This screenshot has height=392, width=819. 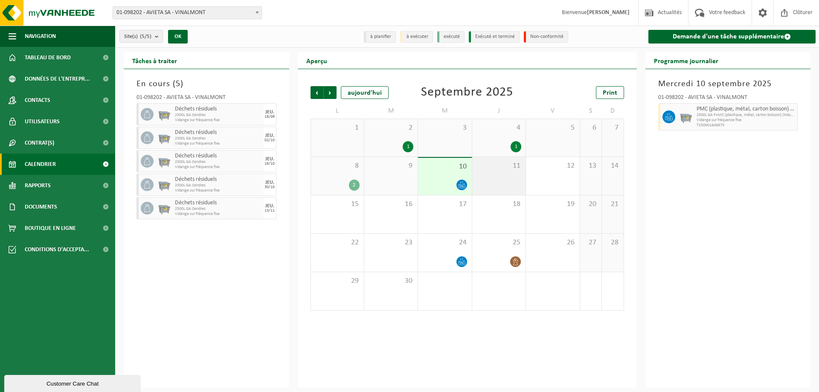 I want to click on span: Documents, so click(x=41, y=207).